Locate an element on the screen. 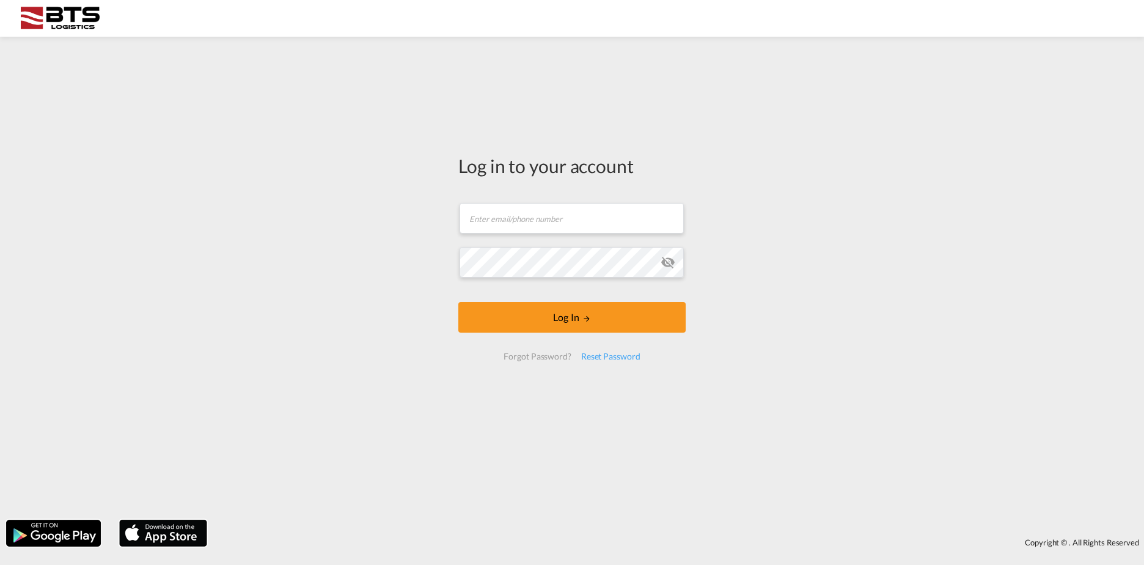 The image size is (1144, 565). div: Reset Password is located at coordinates (611, 356).